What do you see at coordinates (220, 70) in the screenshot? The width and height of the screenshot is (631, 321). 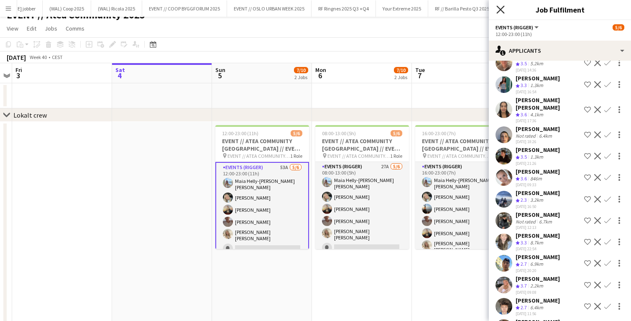 I see `span: Sun` at bounding box center [220, 70].